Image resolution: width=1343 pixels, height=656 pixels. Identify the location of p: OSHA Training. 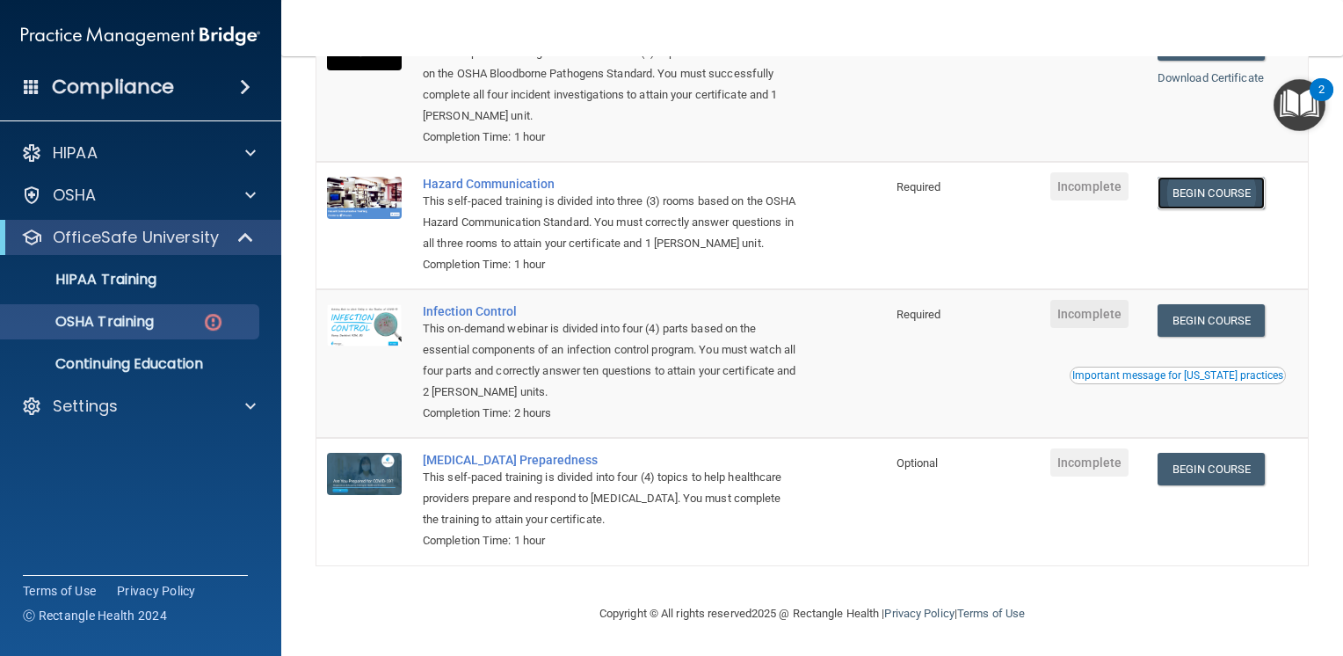
(83, 322).